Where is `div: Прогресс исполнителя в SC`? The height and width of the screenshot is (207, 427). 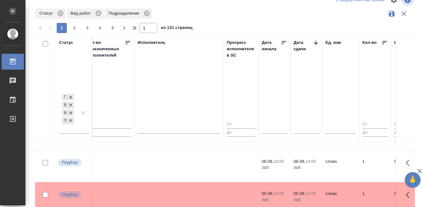 div: Прогресс исполнителя в SC is located at coordinates (241, 49).